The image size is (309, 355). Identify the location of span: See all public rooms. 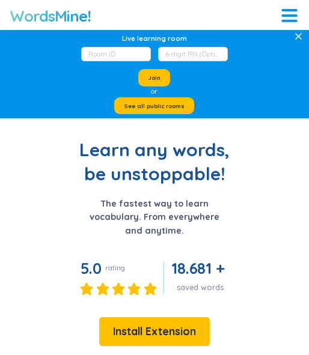
(154, 106).